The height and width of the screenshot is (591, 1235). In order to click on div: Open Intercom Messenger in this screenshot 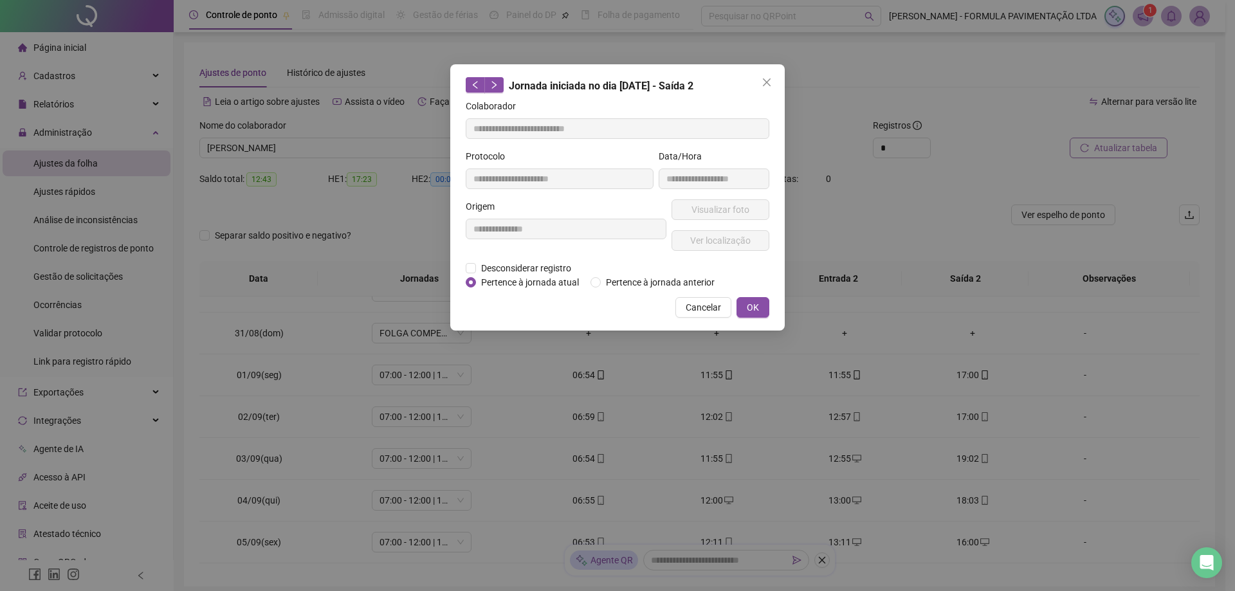, I will do `click(1207, 563)`.